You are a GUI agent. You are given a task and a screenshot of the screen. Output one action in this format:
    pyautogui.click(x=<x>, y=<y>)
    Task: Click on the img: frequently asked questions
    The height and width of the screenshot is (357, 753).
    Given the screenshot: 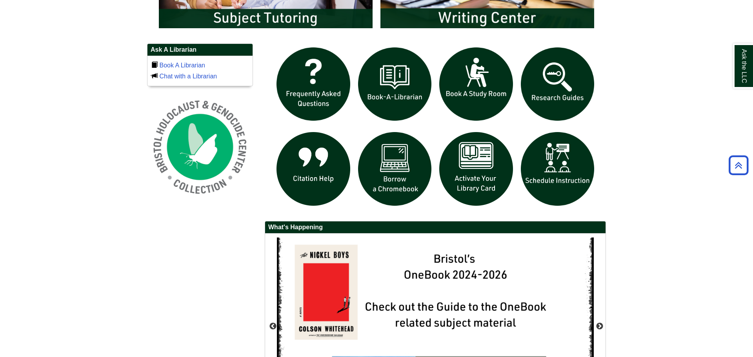 What is the action you would take?
    pyautogui.click(x=313, y=84)
    